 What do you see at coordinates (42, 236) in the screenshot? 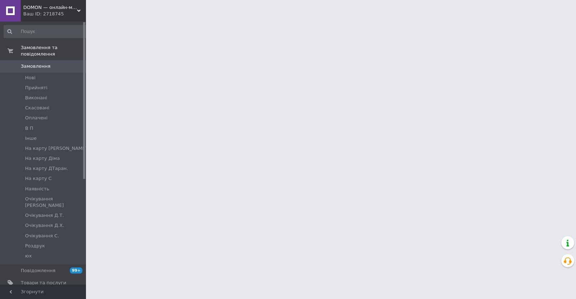
I see `span: Очікування С.` at bounding box center [42, 236].